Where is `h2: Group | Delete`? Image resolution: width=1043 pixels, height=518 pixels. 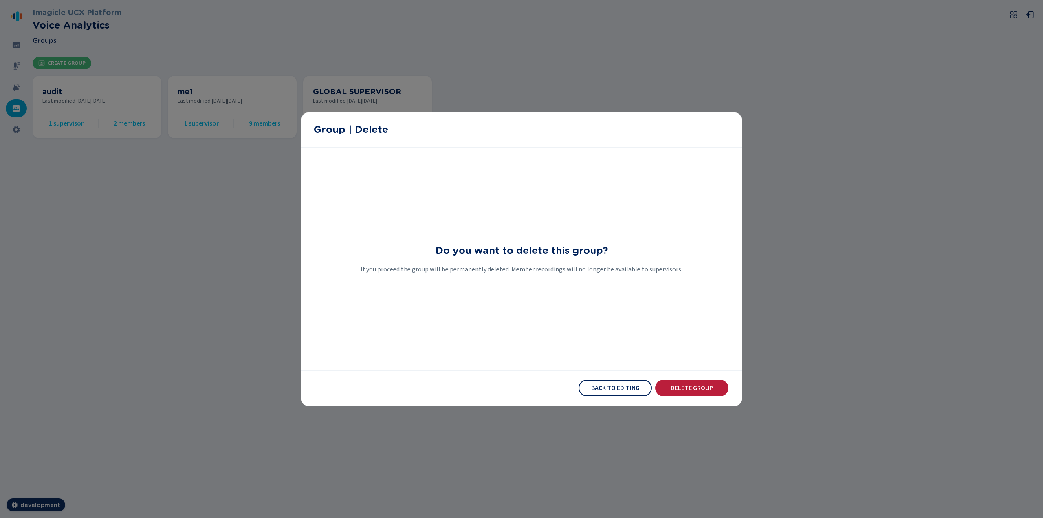
h2: Group | Delete is located at coordinates (522, 130).